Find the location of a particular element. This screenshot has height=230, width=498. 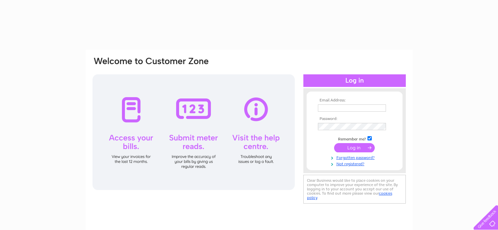

div: Clear Business would like to place cookies on your computer to improve your experience of the sit... is located at coordinates (354, 189).